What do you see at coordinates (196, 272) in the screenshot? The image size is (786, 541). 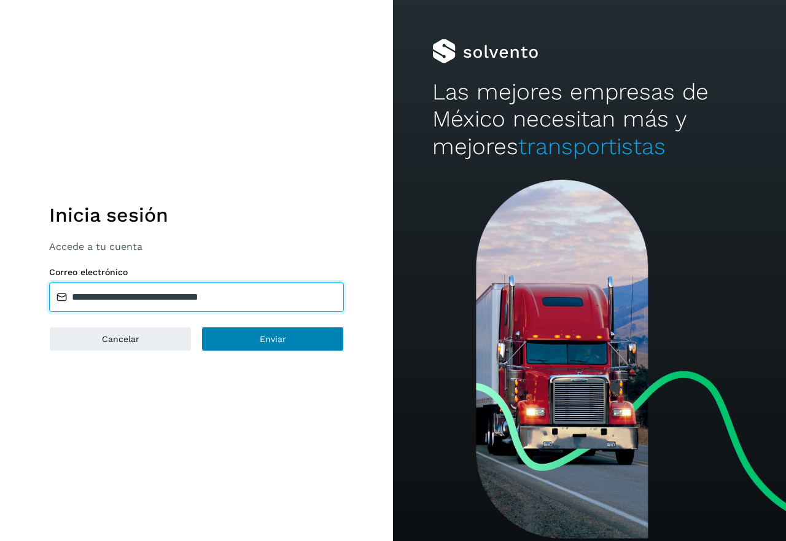 I see `label: Correo electrónico` at bounding box center [196, 272].